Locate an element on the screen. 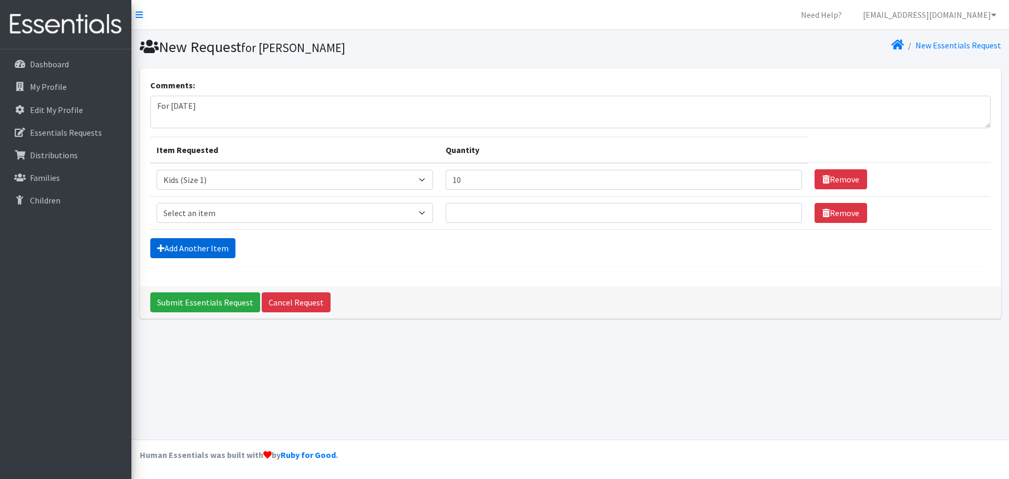 Image resolution: width=1009 pixels, height=479 pixels. a: Dashboard is located at coordinates (66, 64).